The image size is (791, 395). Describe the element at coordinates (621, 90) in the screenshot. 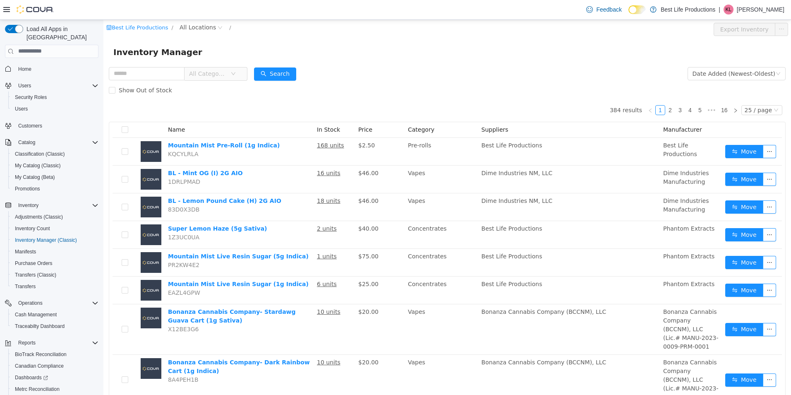

I see `li: 16` at that location.